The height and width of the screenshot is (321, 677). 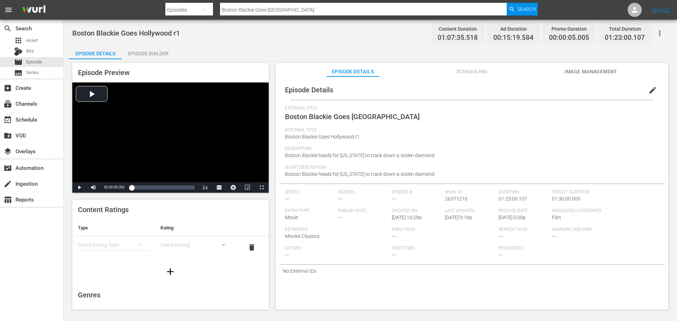 What do you see at coordinates (472, 72) in the screenshot?
I see `span: Scheduling` at bounding box center [472, 72].